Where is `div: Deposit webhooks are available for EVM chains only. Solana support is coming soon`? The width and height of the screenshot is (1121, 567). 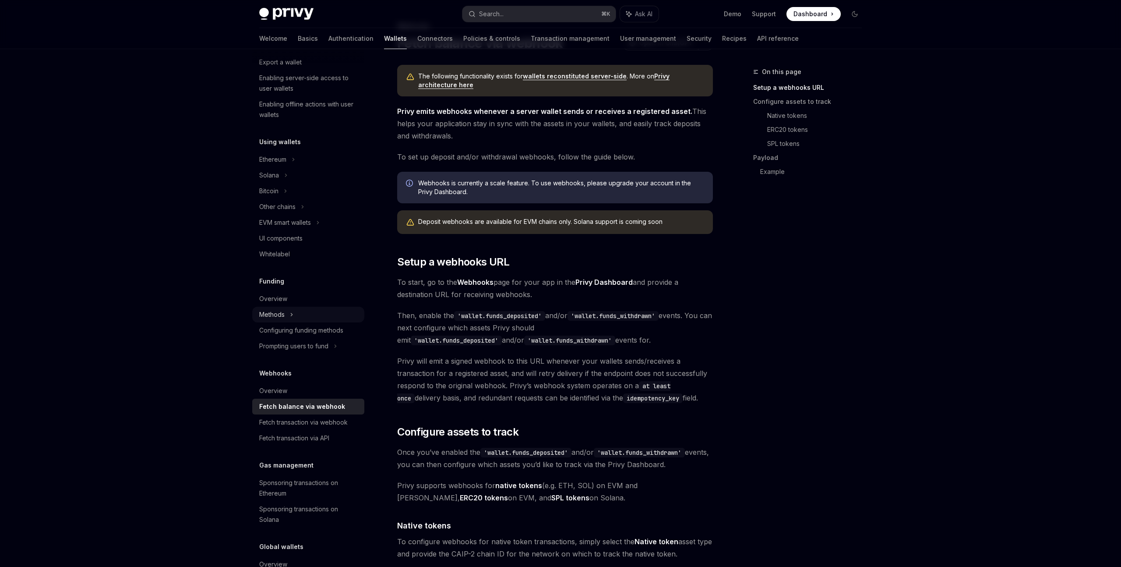 div: Deposit webhooks are available for EVM chains only. Solana support is coming soon is located at coordinates (561, 222).